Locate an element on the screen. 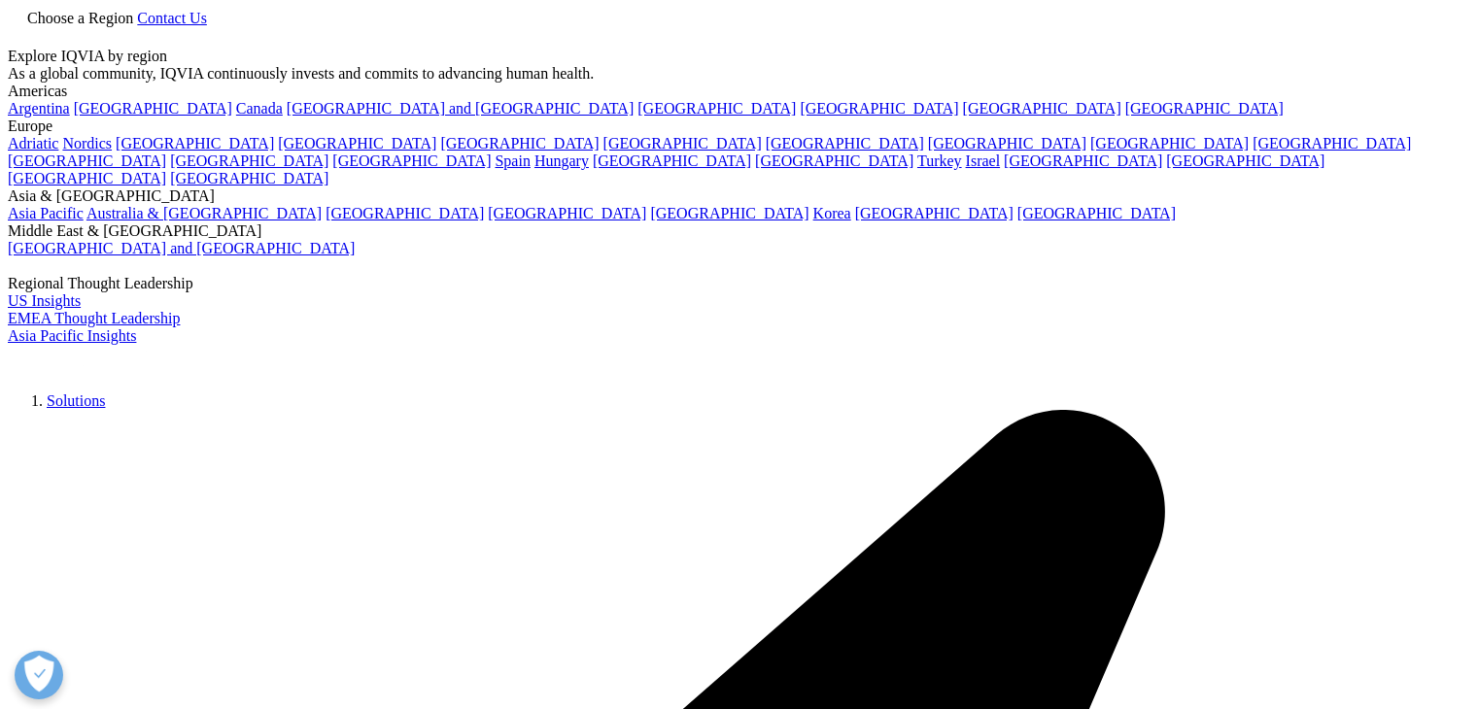 The image size is (1478, 709). span: Choose a Region is located at coordinates (80, 17).